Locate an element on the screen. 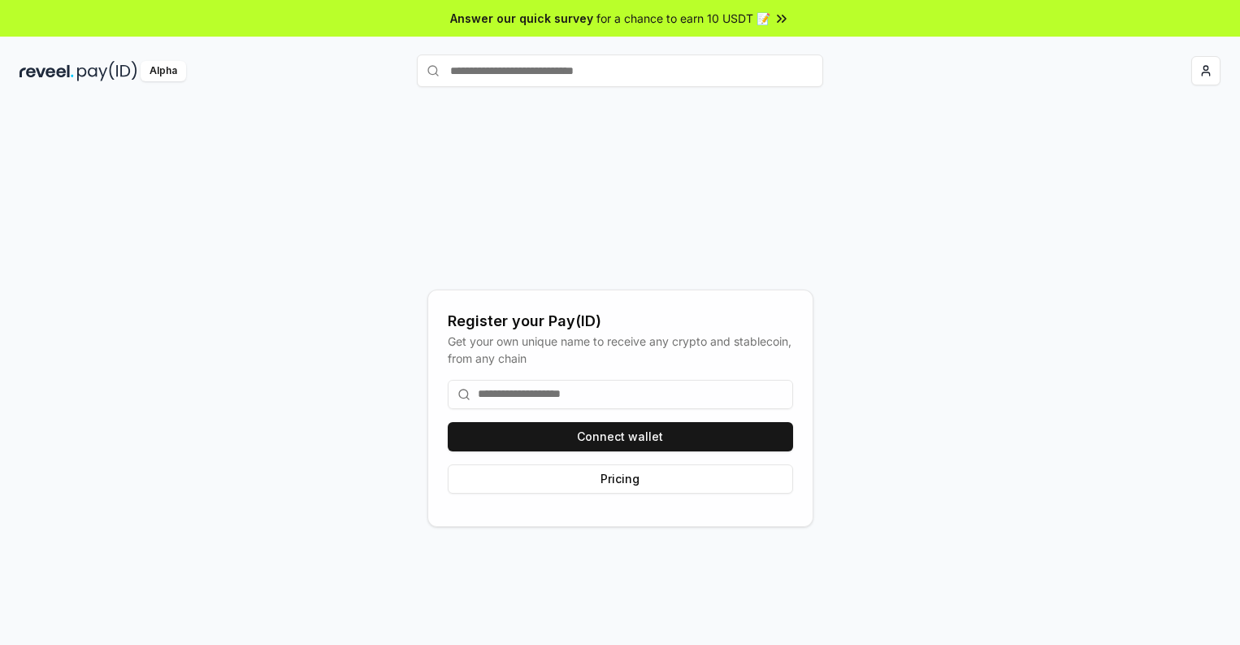 The width and height of the screenshot is (1240, 645). div: Alpha is located at coordinates (163, 71).